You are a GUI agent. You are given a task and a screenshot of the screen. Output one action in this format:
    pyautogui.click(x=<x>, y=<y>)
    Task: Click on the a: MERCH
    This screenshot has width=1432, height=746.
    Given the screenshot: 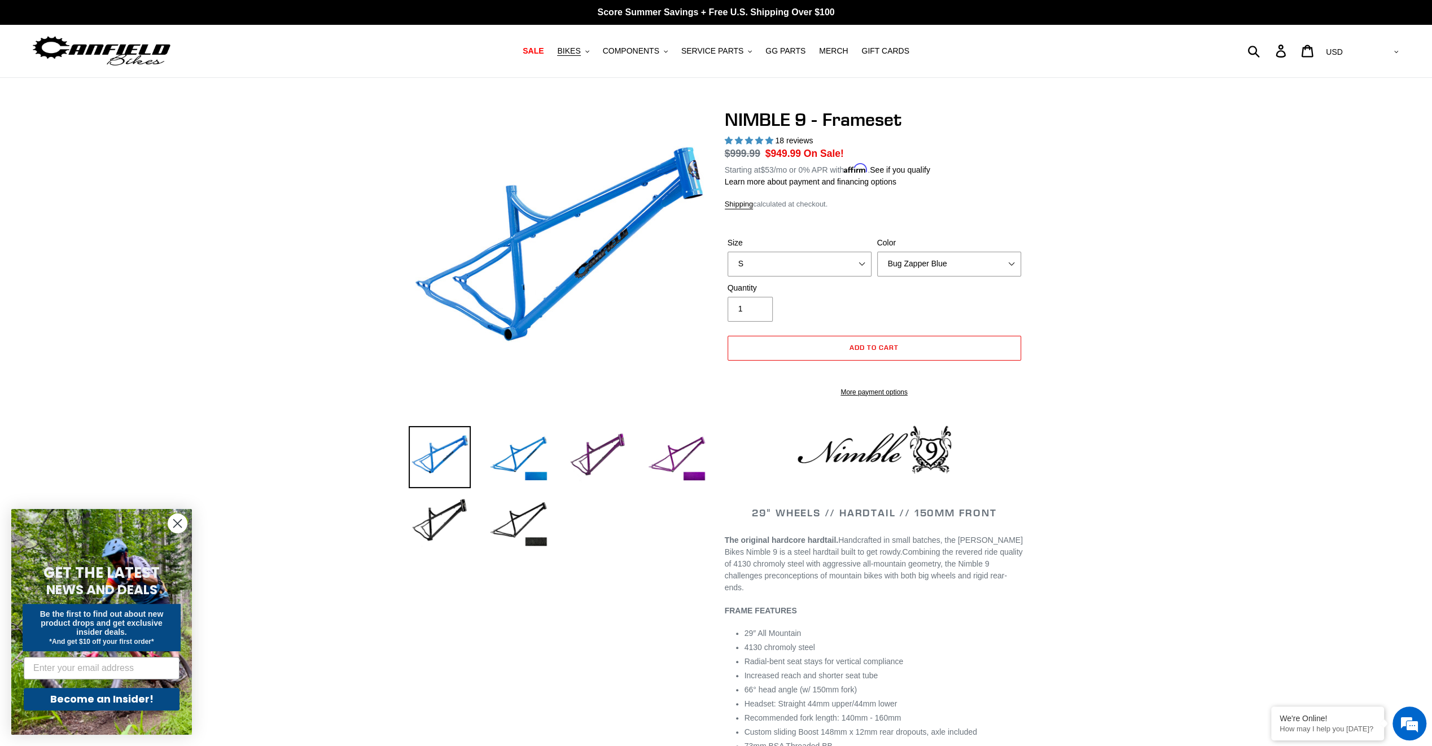 What is the action you would take?
    pyautogui.click(x=833, y=51)
    